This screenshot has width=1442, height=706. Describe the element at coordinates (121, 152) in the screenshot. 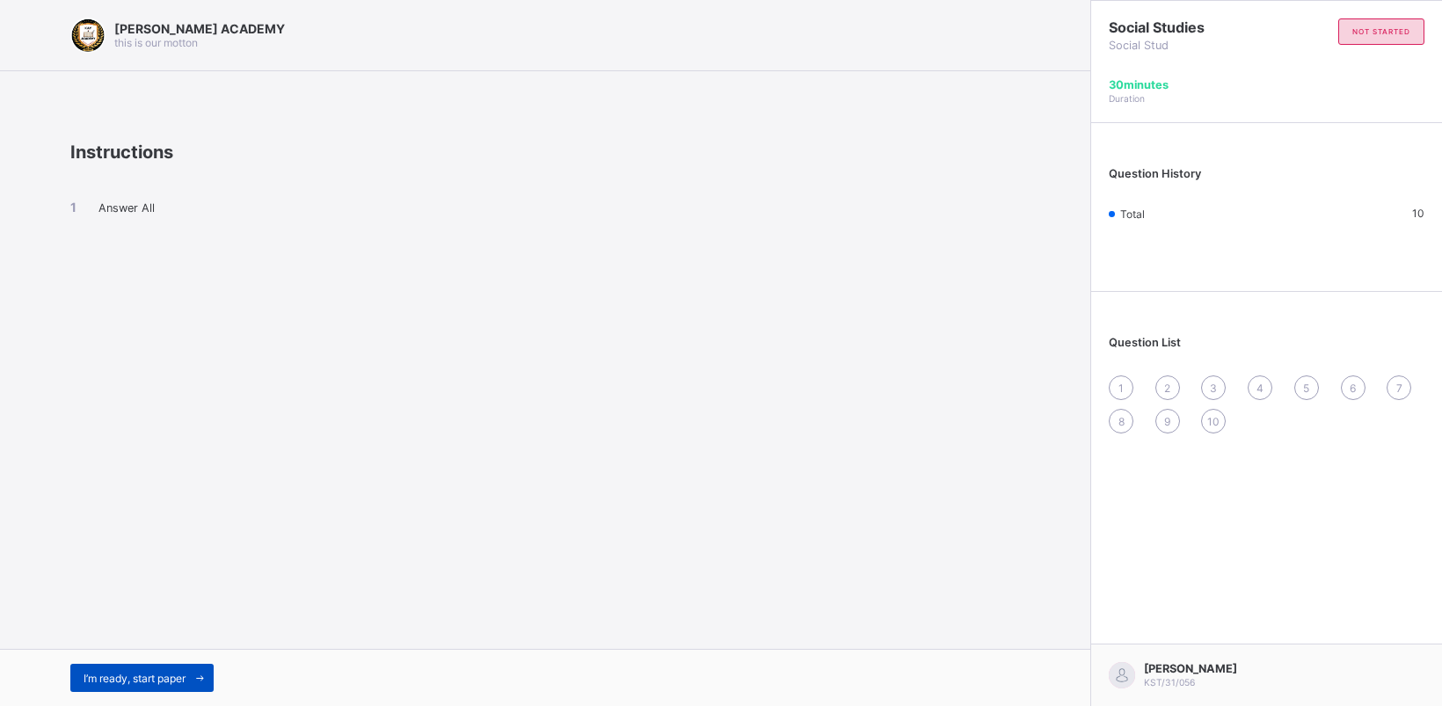

I see `span: Instructions` at that location.